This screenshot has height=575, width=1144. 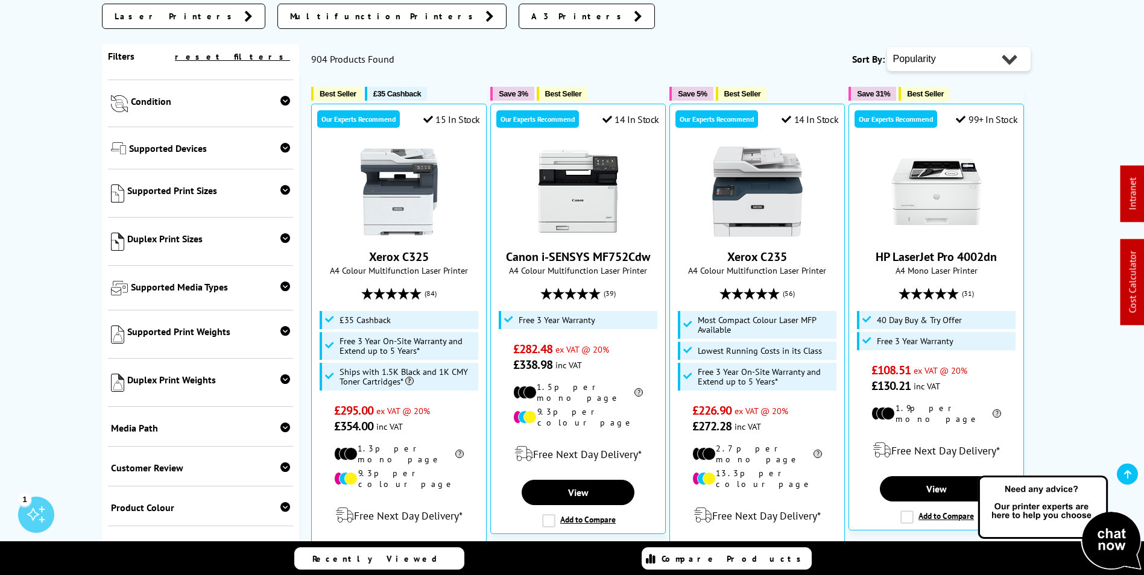 What do you see at coordinates (183, 16) in the screenshot?
I see `a: Laser Printers` at bounding box center [183, 16].